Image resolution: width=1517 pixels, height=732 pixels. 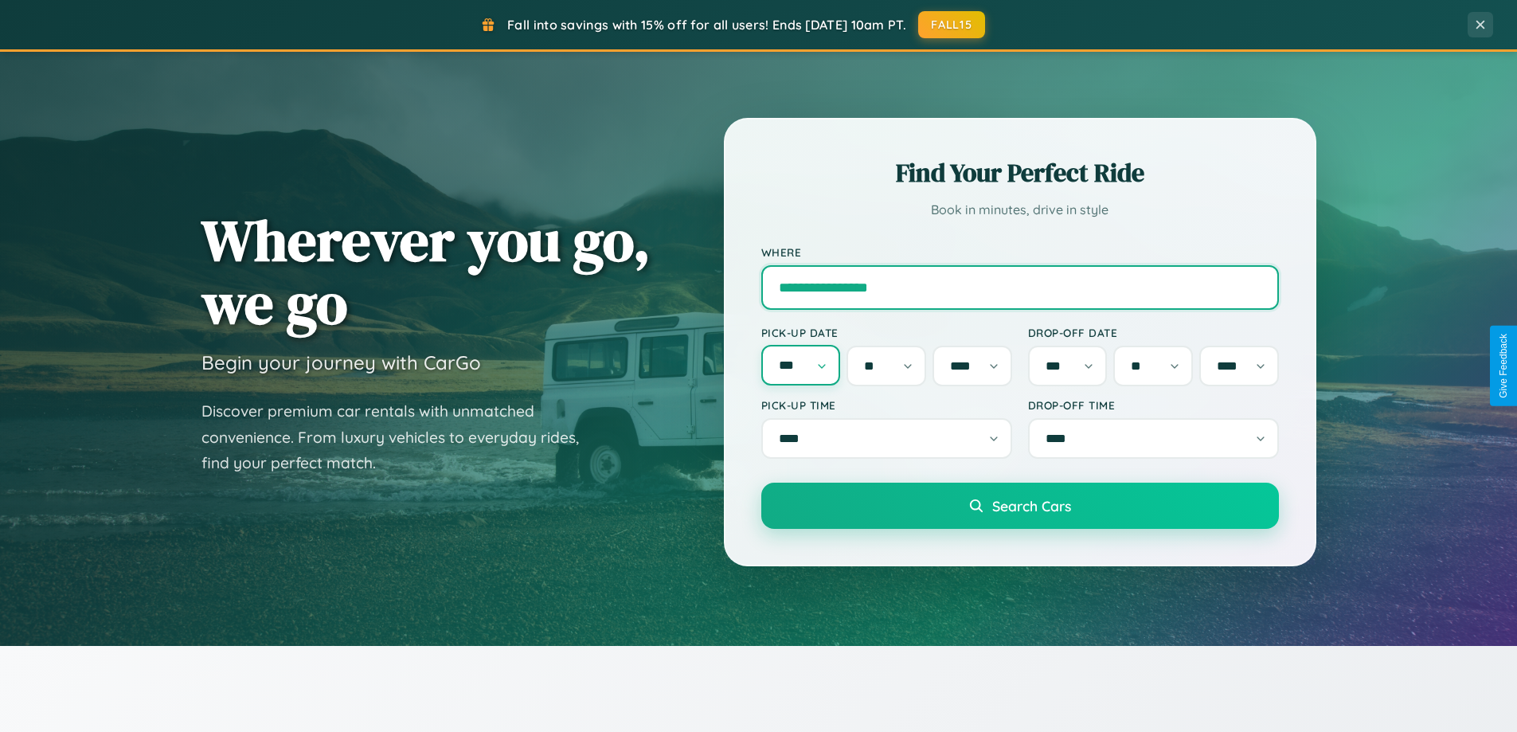 What do you see at coordinates (426, 272) in the screenshot?
I see `h1: Wherever you go, we go` at bounding box center [426, 272].